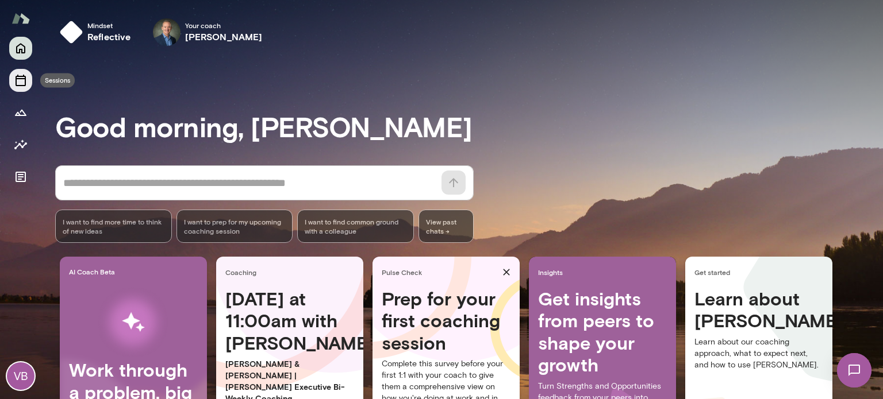 The width and height of the screenshot is (883, 399). Describe the element at coordinates (133, 322) in the screenshot. I see `img: AI Workflows` at that location.